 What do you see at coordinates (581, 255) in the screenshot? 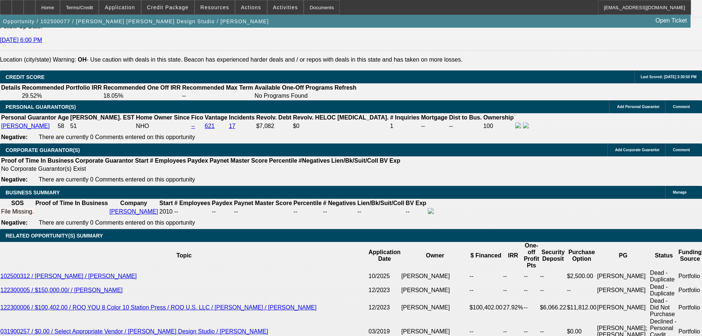
I see `th: Purchase Option` at bounding box center [581, 255].